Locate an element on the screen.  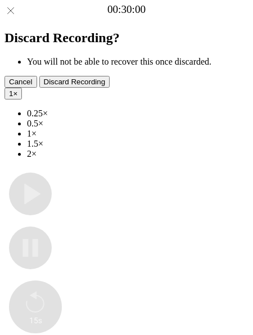
button: Discard Recording is located at coordinates (75, 82).